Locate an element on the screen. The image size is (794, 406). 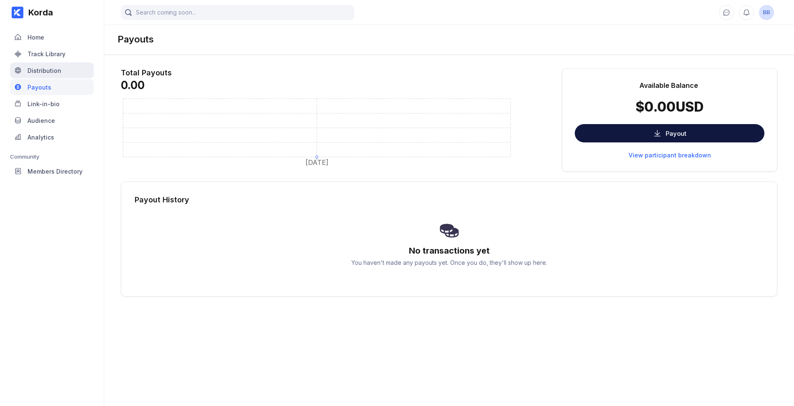
a: Members Directory is located at coordinates (52, 172).